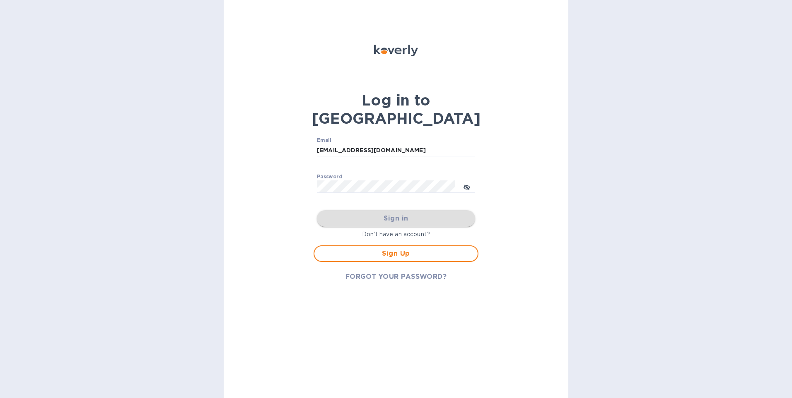  I want to click on p: Don't have an account?, so click(396, 234).